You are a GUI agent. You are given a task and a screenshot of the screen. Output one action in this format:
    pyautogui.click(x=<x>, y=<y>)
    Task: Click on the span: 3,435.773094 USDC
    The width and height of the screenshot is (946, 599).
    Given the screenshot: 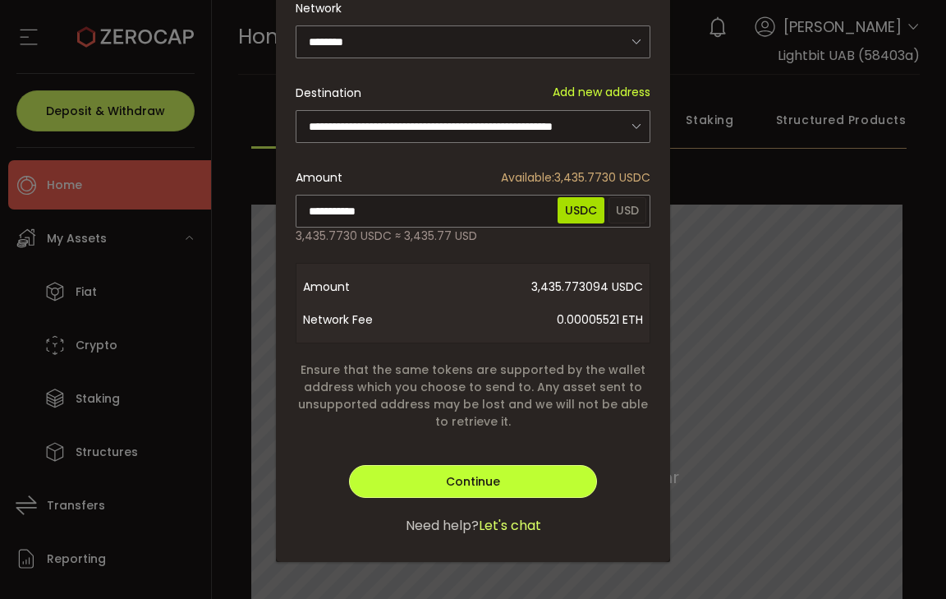 What is the action you would take?
    pyautogui.click(x=539, y=287)
    